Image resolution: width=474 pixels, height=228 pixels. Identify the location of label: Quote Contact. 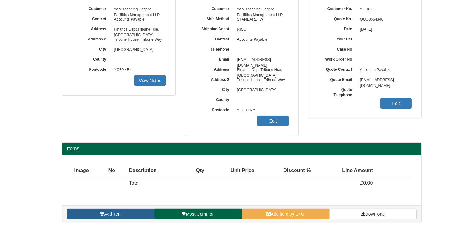
(337, 68).